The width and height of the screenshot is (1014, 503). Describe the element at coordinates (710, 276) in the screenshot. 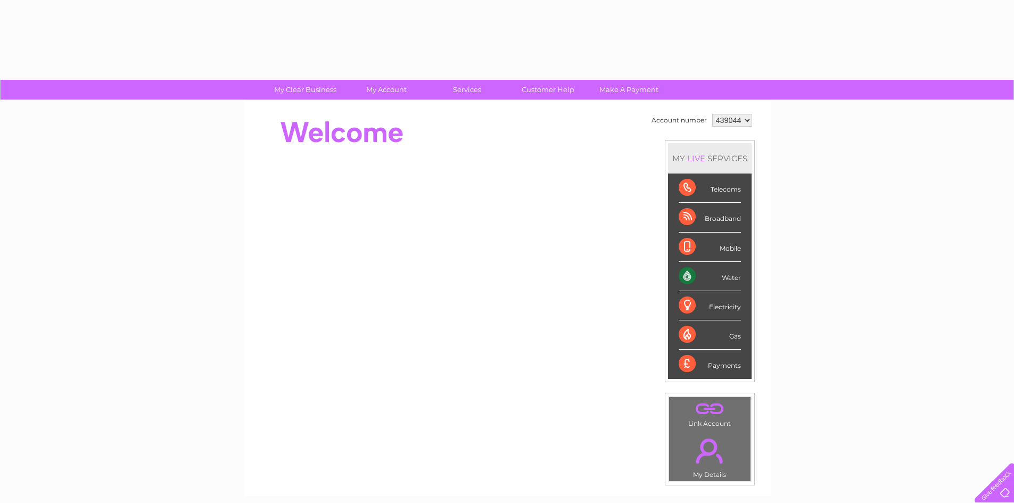

I see `div: Water` at that location.